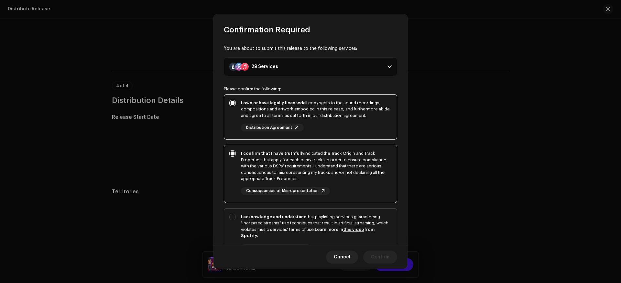  Describe the element at coordinates (274, 216) in the screenshot. I see `strong: I acknowledge and understand` at that location.